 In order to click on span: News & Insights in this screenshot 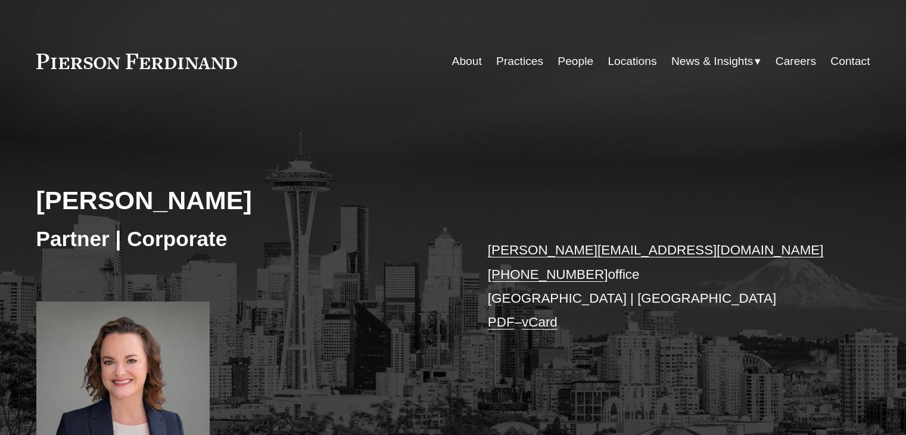, I will do `click(712, 61)`.